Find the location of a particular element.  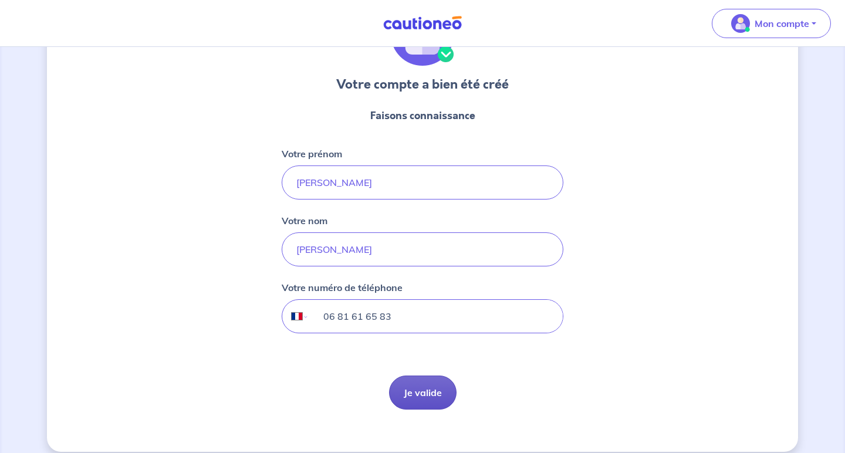

img: illu_account_valid_menu.svg is located at coordinates (741, 23).